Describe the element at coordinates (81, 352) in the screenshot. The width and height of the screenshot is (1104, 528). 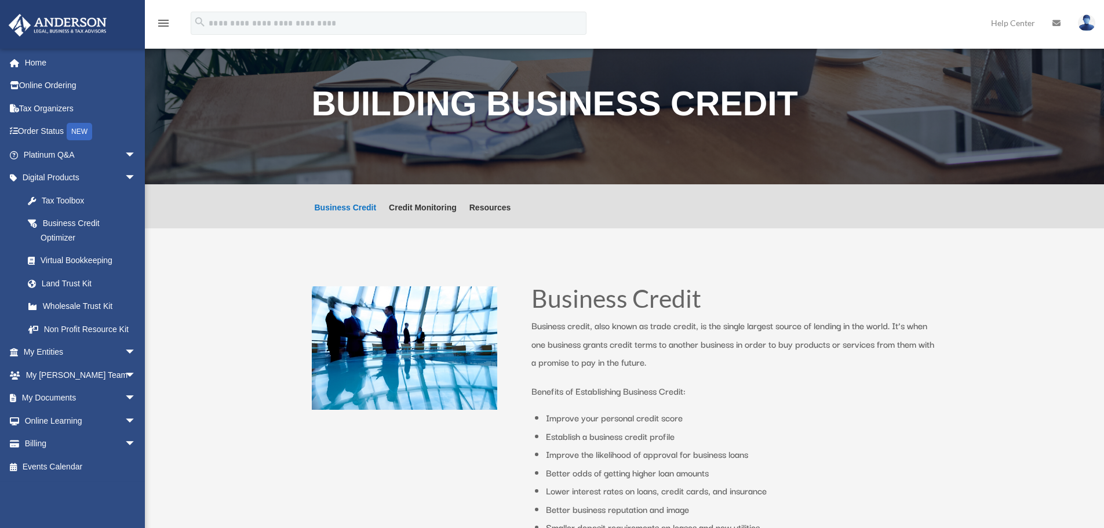
I see `a: My Entitiesarrow_drop_down` at that location.